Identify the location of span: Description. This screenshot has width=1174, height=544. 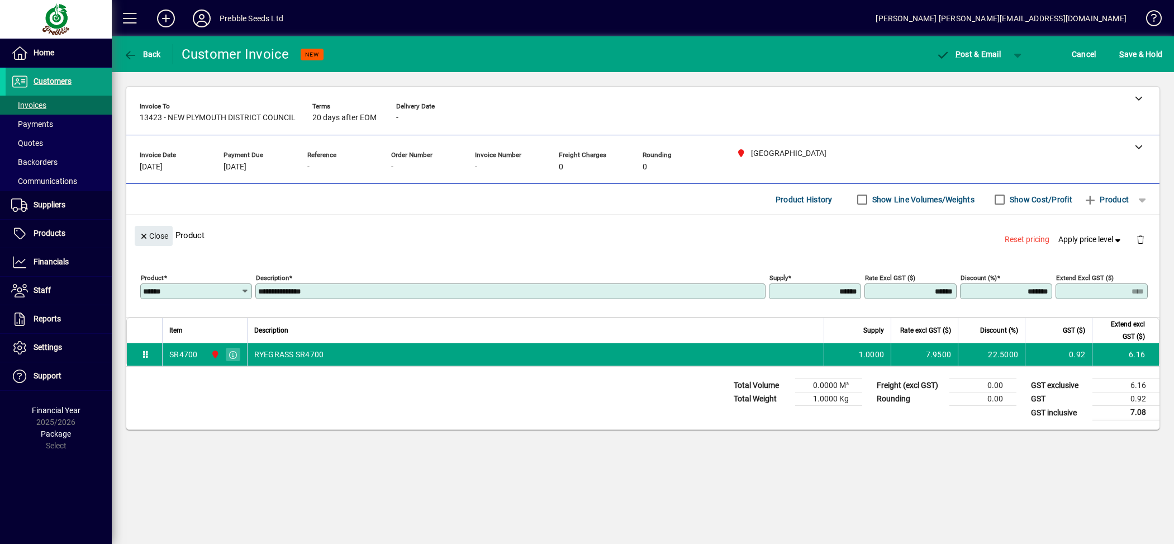
(271, 330).